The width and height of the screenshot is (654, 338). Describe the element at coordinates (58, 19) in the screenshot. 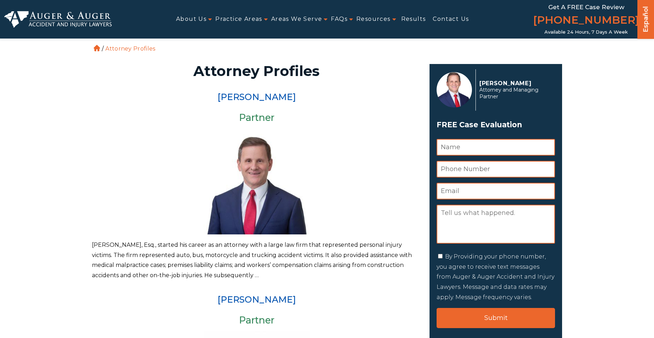

I see `a: Auger & Auger Accident and Injury Lawyers Logo` at that location.